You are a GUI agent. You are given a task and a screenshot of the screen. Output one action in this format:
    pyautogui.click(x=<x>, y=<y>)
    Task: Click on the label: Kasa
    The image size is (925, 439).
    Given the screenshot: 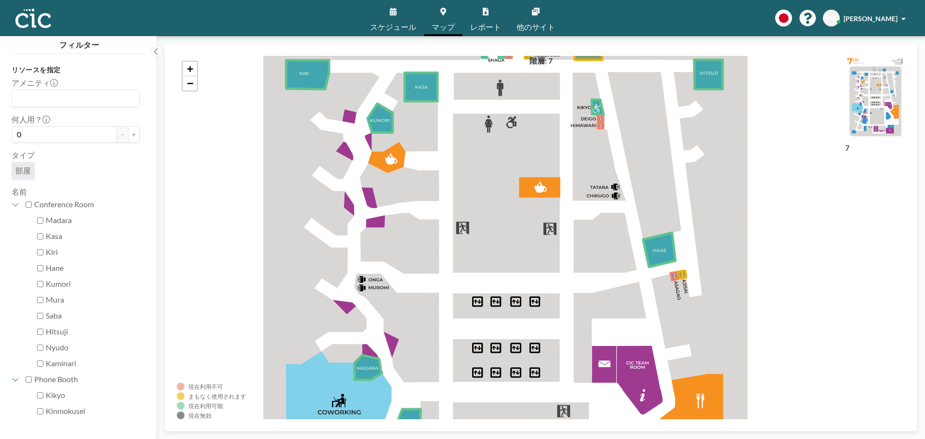 What is the action you would take?
    pyautogui.click(x=92, y=236)
    